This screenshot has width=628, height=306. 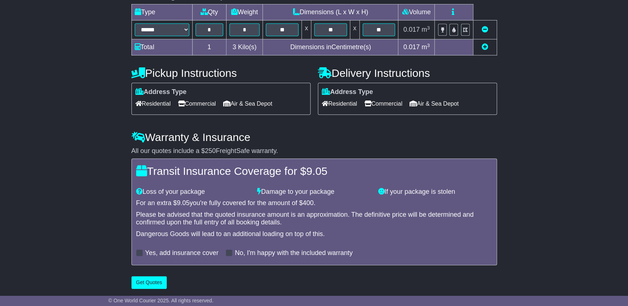 I want to click on div: If your package is stolen, so click(x=435, y=192).